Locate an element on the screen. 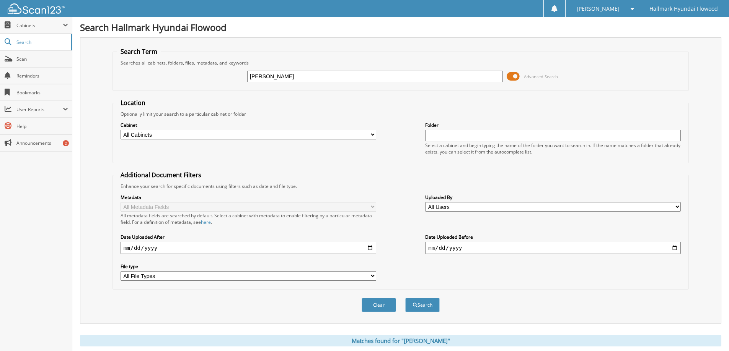 This screenshot has height=351, width=729. span: Announcements is located at coordinates (42, 143).